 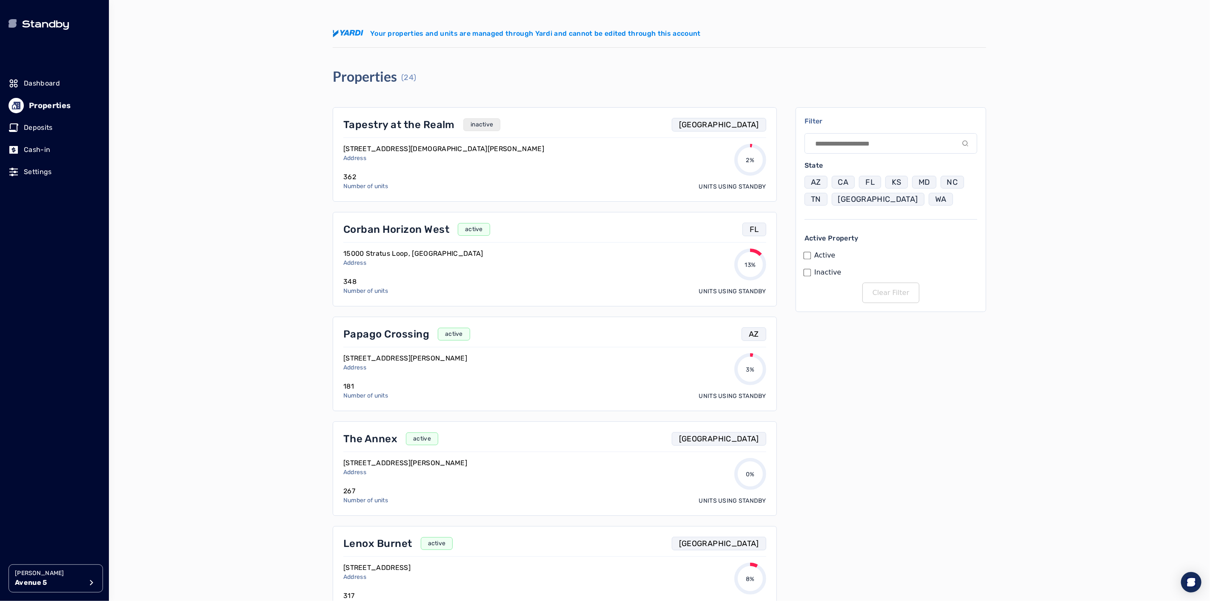 What do you see at coordinates (54, 128) in the screenshot?
I see `a: Deposits` at bounding box center [54, 128].